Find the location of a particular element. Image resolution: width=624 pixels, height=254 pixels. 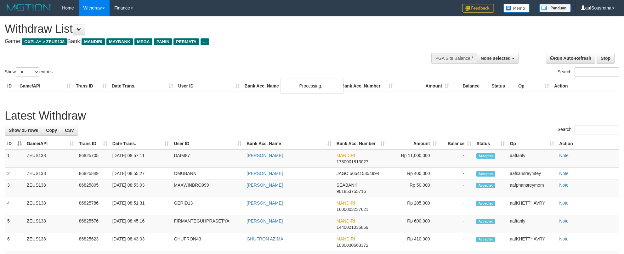

th: Op: activate to sort column ascending is located at coordinates (532, 144).